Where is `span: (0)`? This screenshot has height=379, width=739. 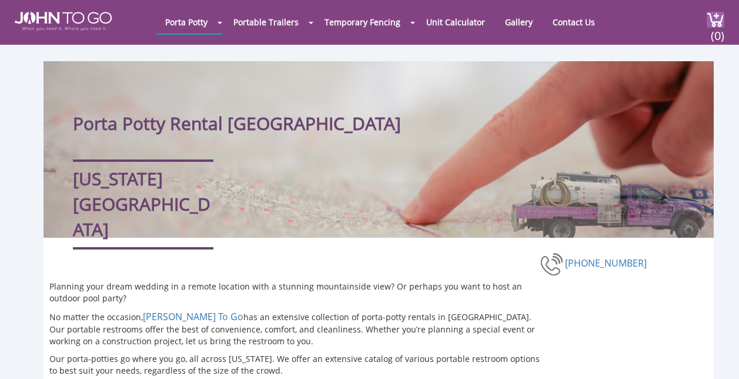
span: (0) is located at coordinates (718, 31).